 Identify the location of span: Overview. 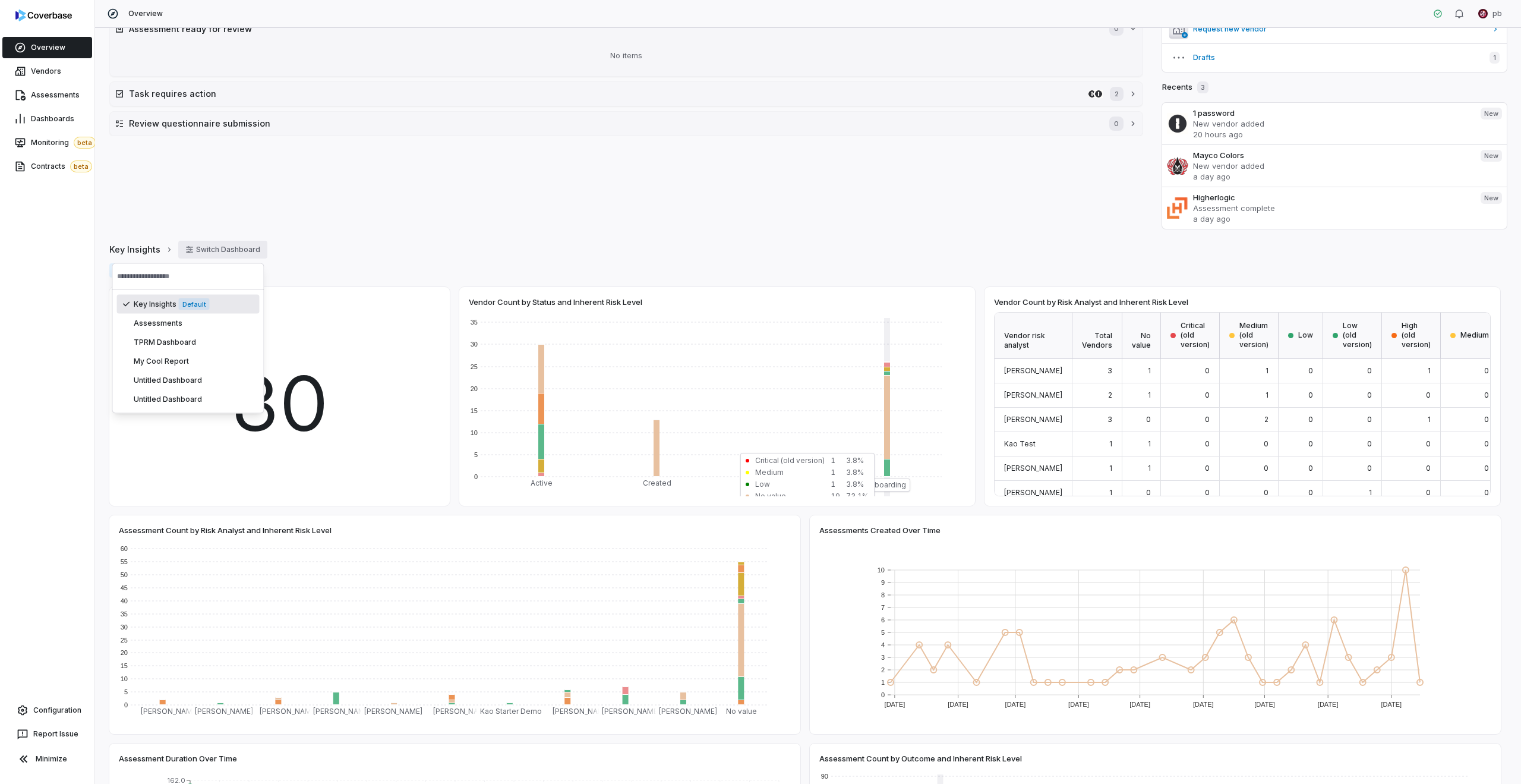
(145, 14).